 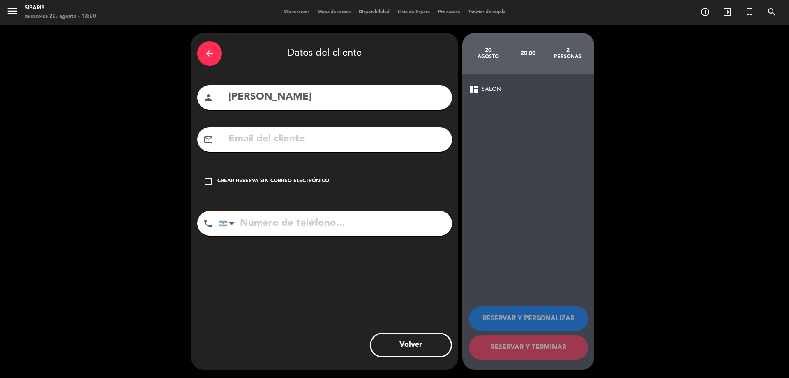 What do you see at coordinates (334, 12) in the screenshot?
I see `span: Mapa de mesas` at bounding box center [334, 12].